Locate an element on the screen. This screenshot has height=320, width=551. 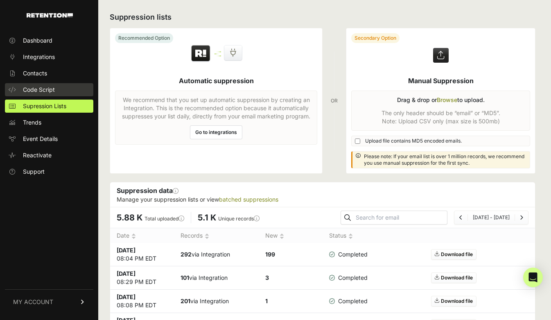
span: Contacts is located at coordinates (35, 73).